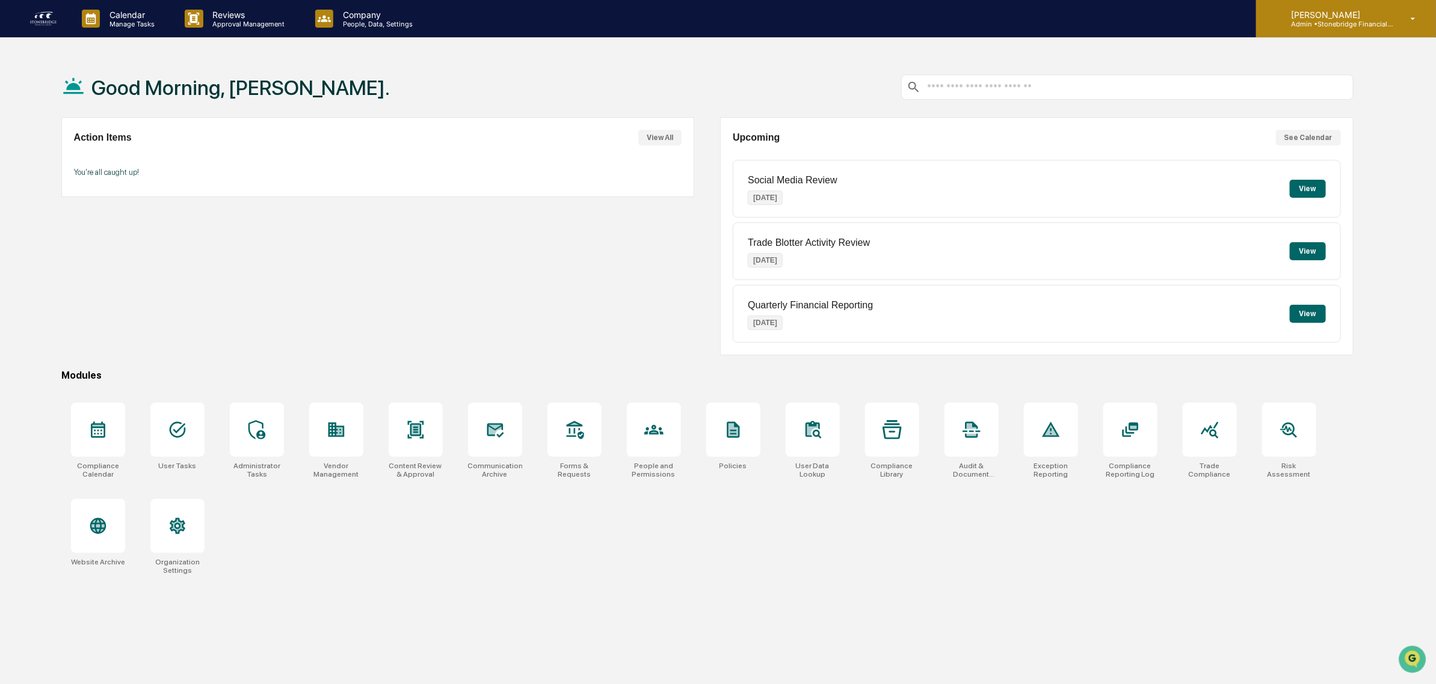 The height and width of the screenshot is (684, 1436). I want to click on div: Communications Archive, so click(495, 470).